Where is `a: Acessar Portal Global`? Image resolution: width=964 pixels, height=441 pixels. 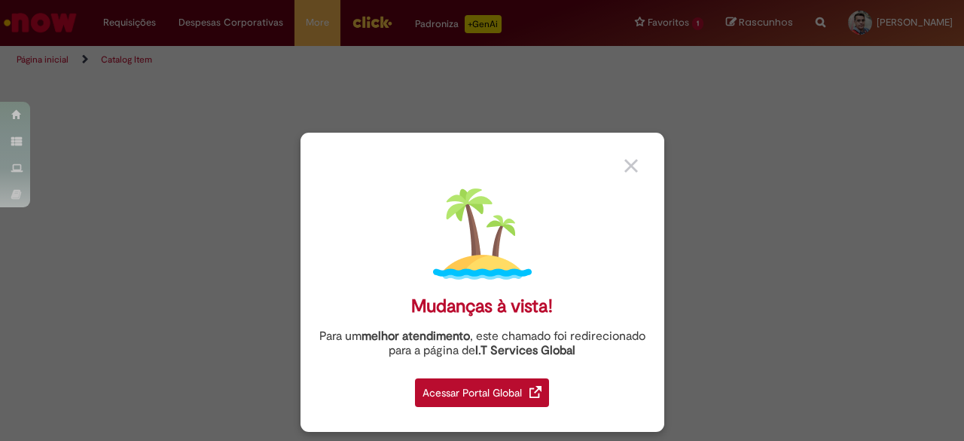 a: Acessar Portal Global is located at coordinates (482, 388).